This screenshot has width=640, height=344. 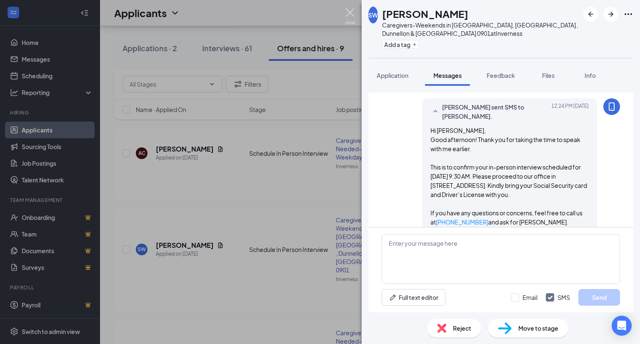 I want to click on span: Files, so click(x=548, y=75).